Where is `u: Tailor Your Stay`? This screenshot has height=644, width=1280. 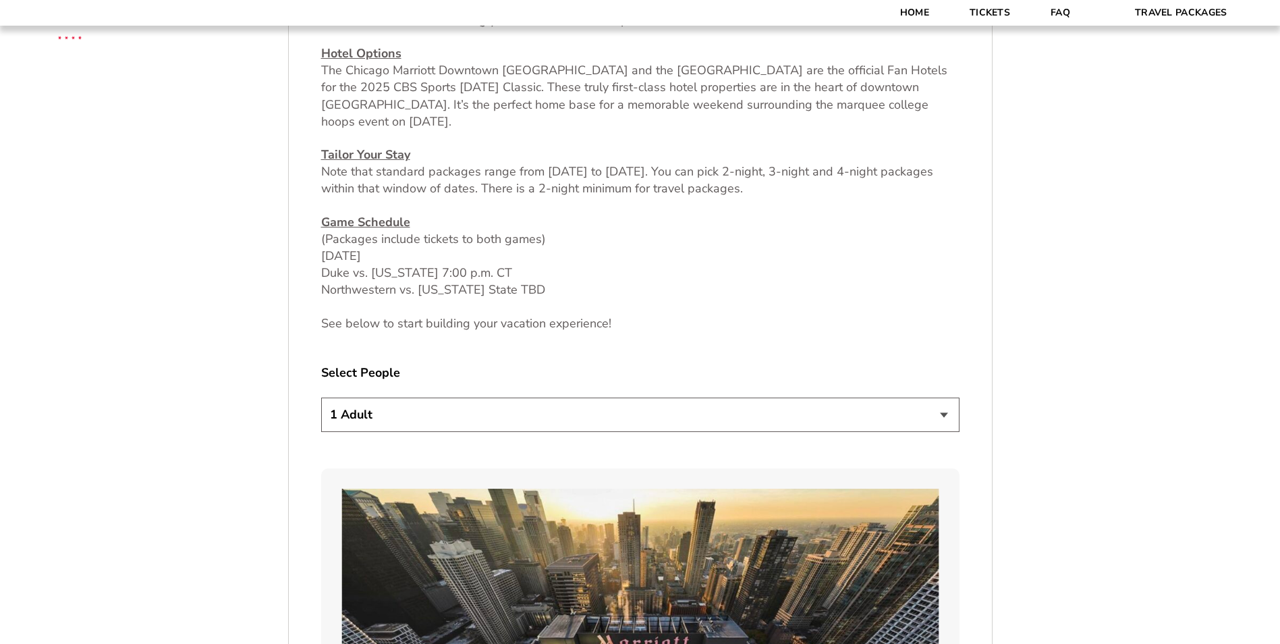
u: Tailor Your Stay is located at coordinates (366, 155).